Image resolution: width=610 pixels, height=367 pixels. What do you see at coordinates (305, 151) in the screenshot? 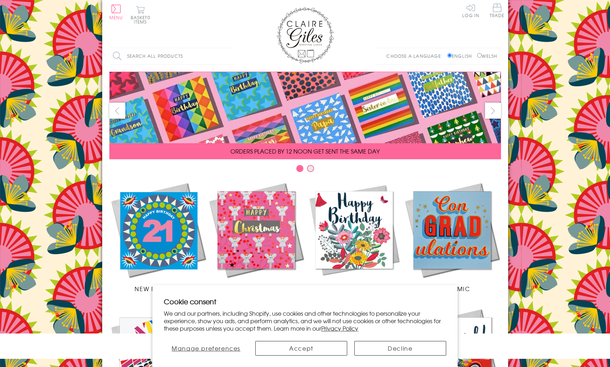
I see `span: ORDERS PLACED BY 12 NOON GET SENT THE SAME DAY` at bounding box center [305, 151].